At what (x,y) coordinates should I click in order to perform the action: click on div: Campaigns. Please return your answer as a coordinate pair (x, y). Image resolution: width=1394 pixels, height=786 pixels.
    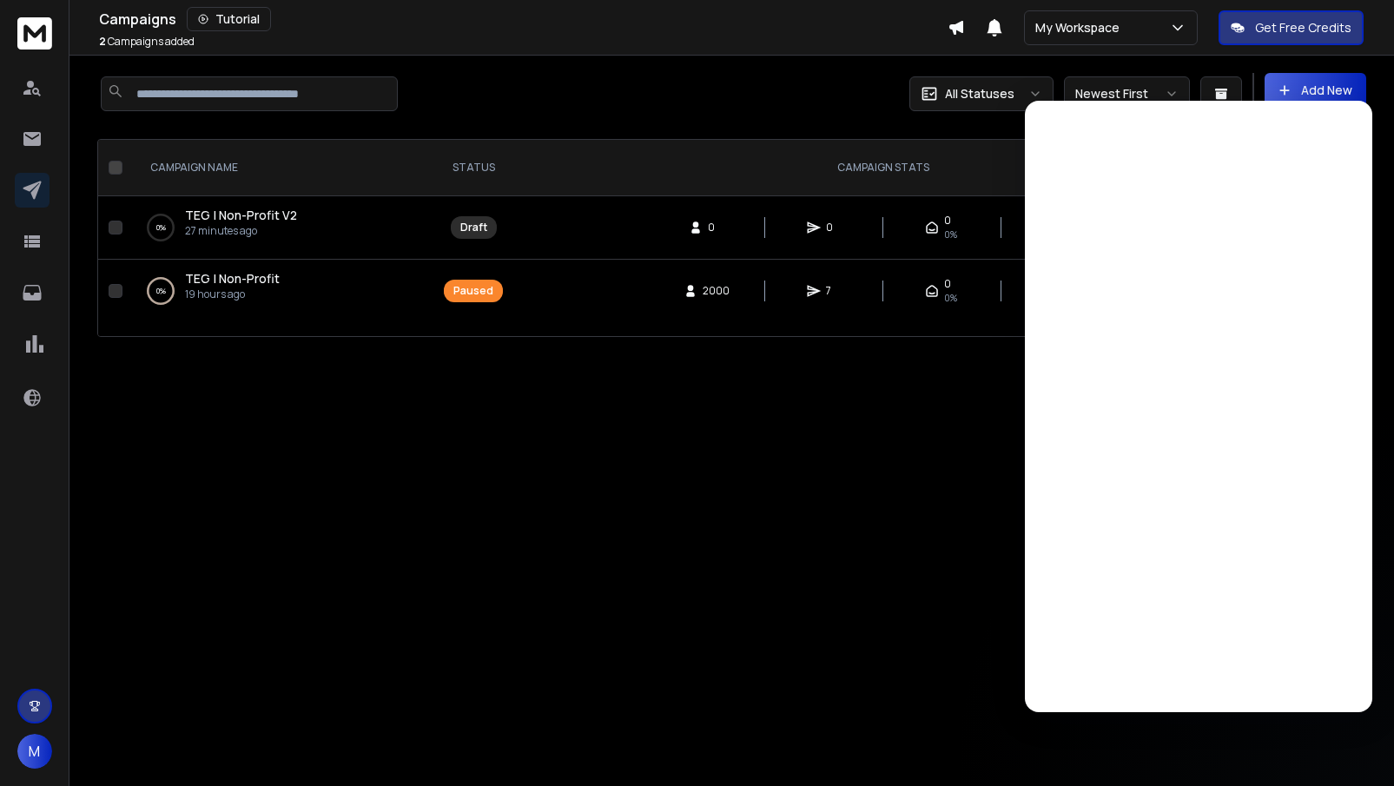
    Looking at the image, I should click on (523, 19).